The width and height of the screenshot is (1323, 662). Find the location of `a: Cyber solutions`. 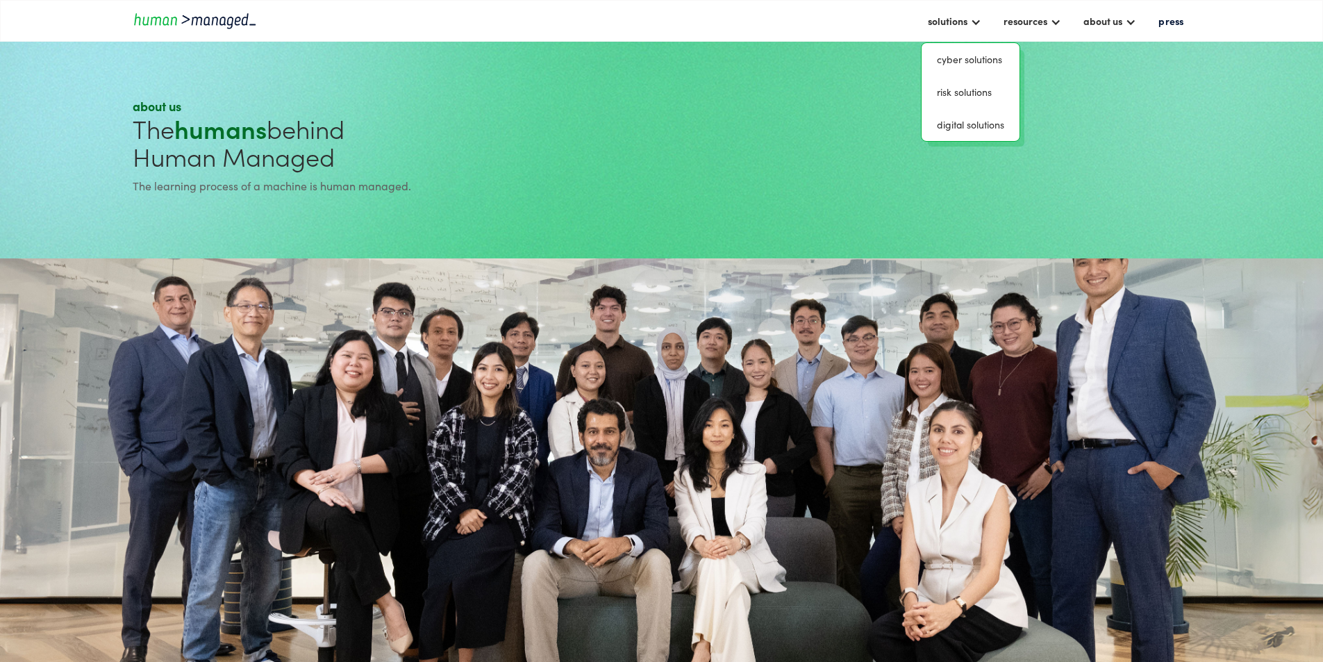

a: Cyber solutions is located at coordinates (971, 59).